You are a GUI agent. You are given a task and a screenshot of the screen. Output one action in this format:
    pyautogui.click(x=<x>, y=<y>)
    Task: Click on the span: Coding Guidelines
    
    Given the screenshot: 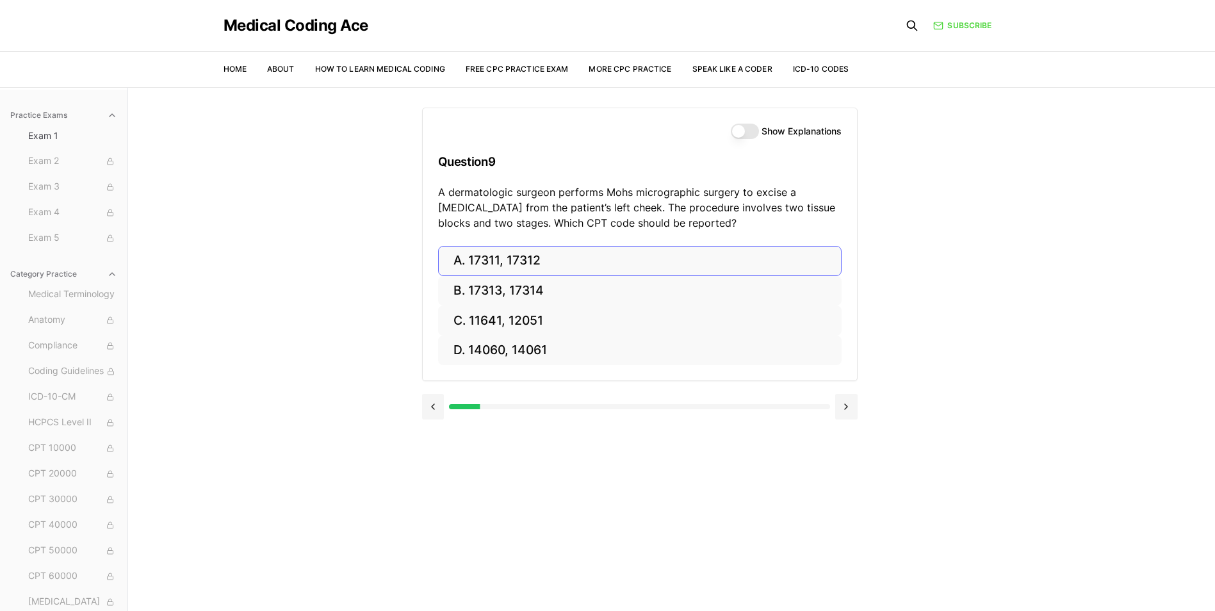 What is the action you would take?
    pyautogui.click(x=72, y=372)
    